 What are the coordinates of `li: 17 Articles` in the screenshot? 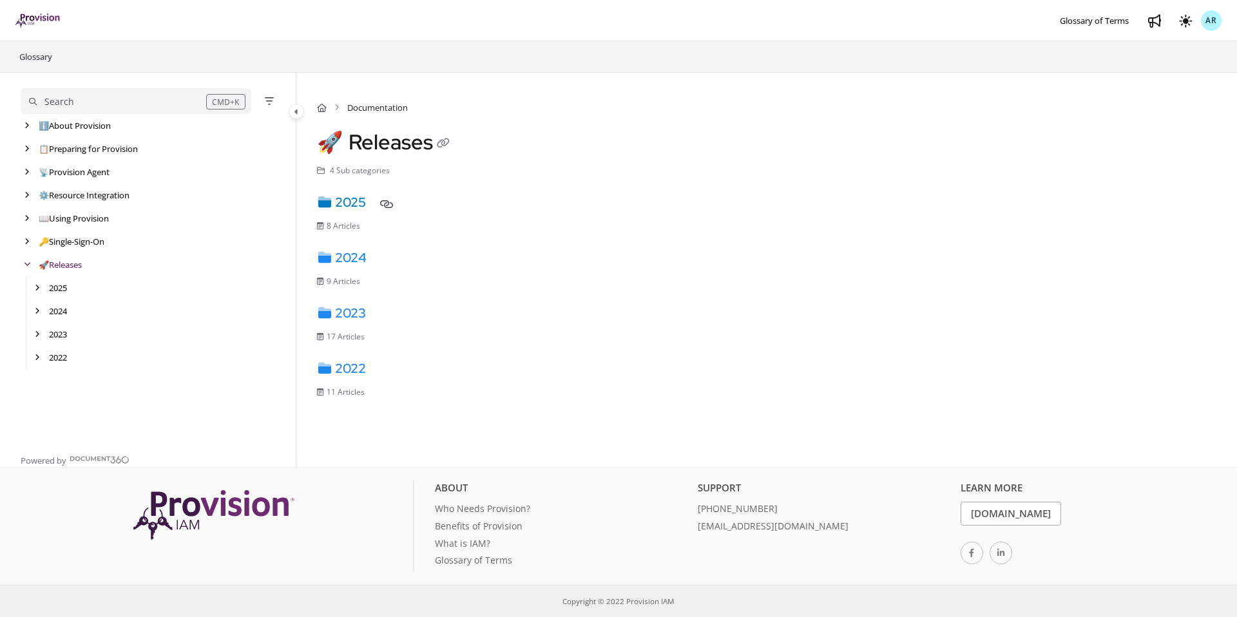 It's located at (345, 337).